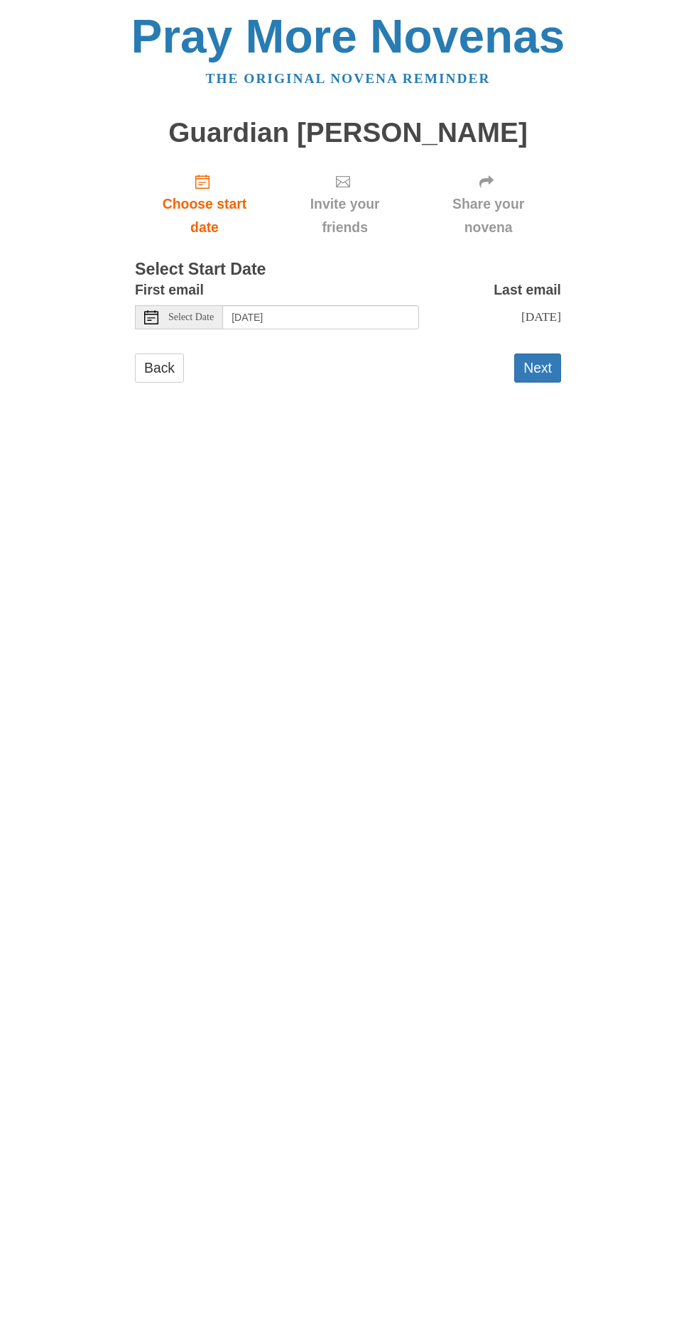 This screenshot has width=696, height=1321. What do you see at coordinates (344, 216) in the screenshot?
I see `span: Invite your friends` at bounding box center [344, 216].